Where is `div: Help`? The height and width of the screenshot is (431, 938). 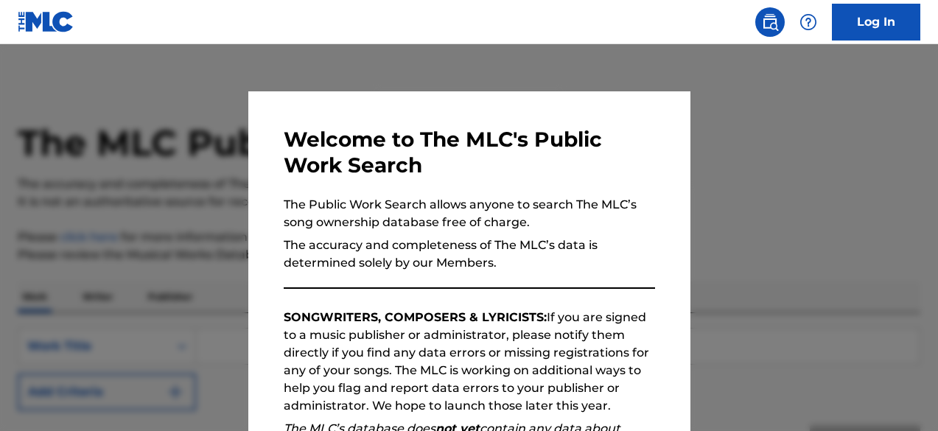 div: Help is located at coordinates (809, 22).